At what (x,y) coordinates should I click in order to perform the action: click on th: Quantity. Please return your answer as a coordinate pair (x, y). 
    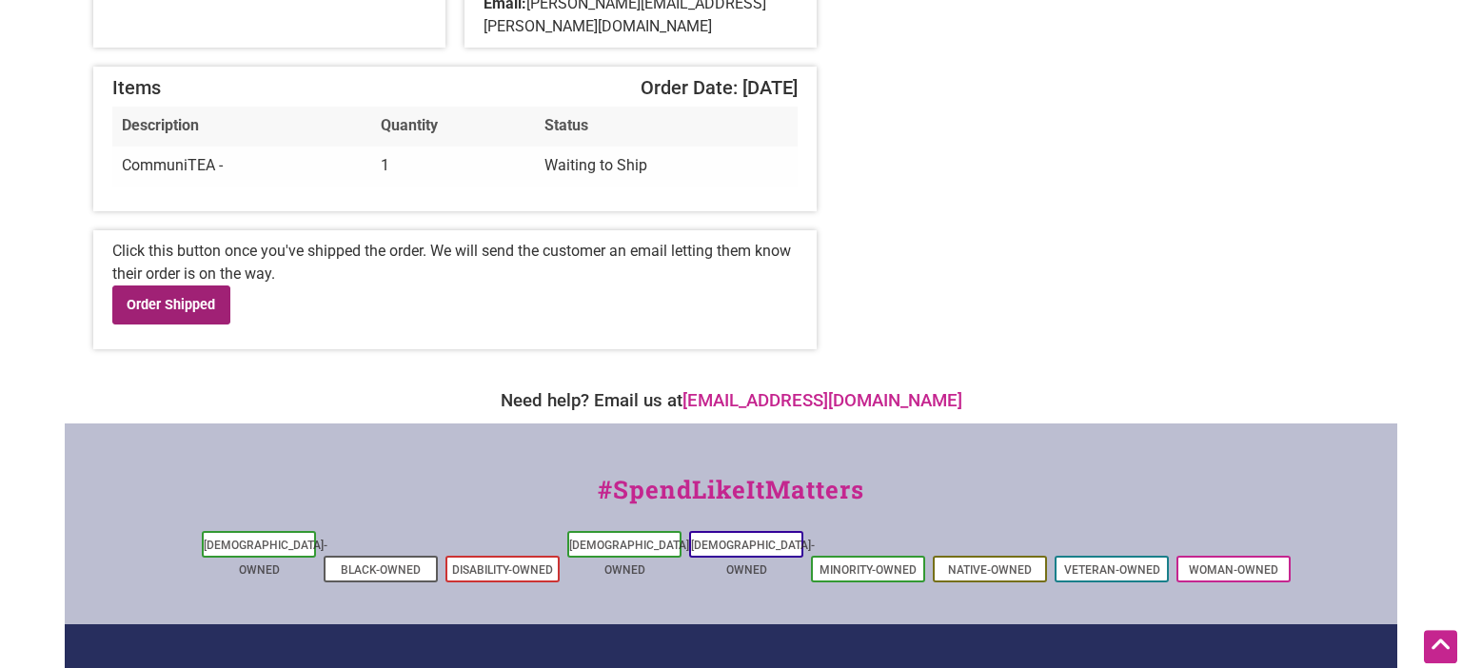
    Looking at the image, I should click on (453, 127).